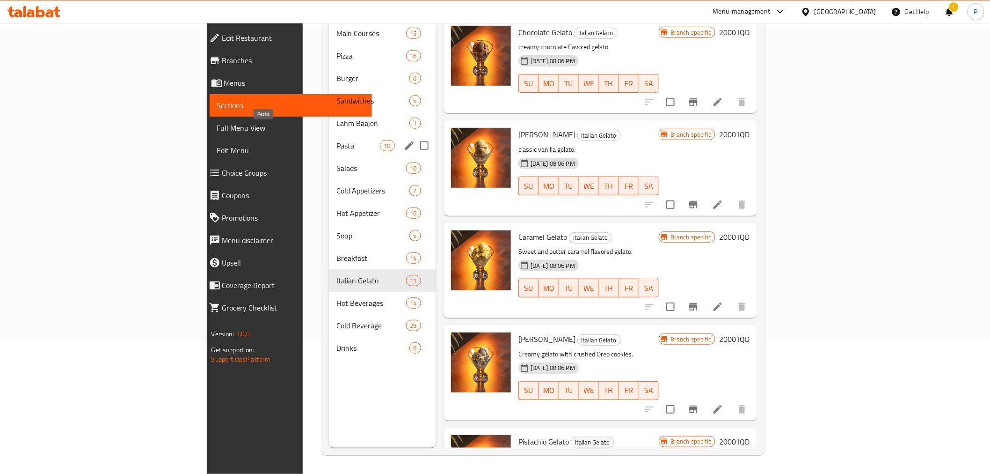 This screenshot has width=990, height=474. Describe the element at coordinates (294, 83) in the screenshot. I see `span: Menus` at that location.